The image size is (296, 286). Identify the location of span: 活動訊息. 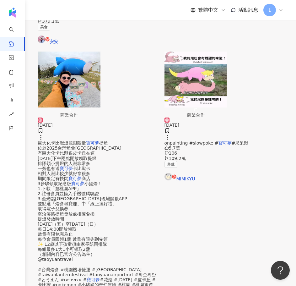
(249, 10).